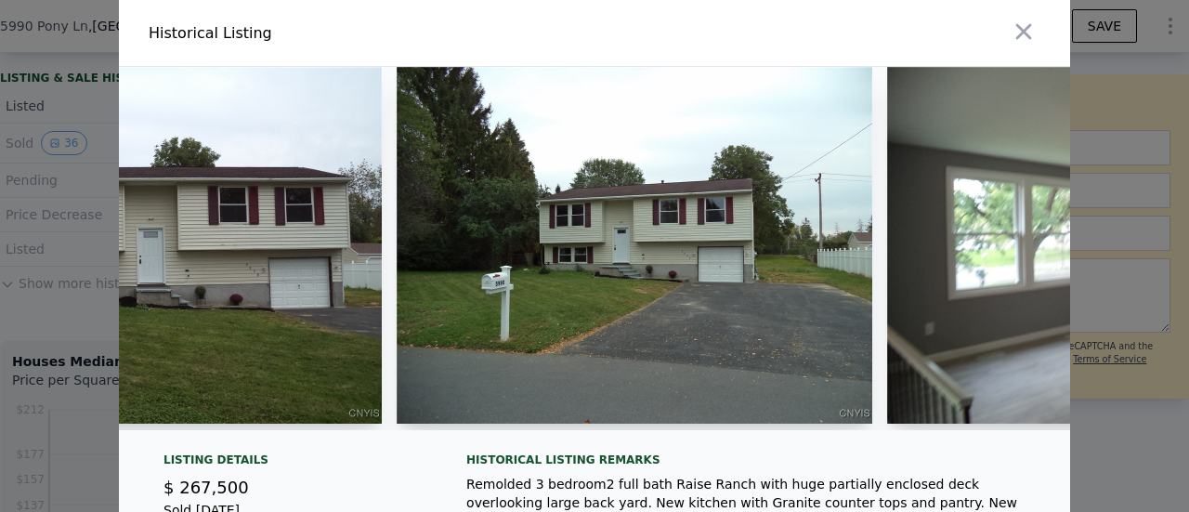  I want to click on div: Historical Listing, so click(368, 33).